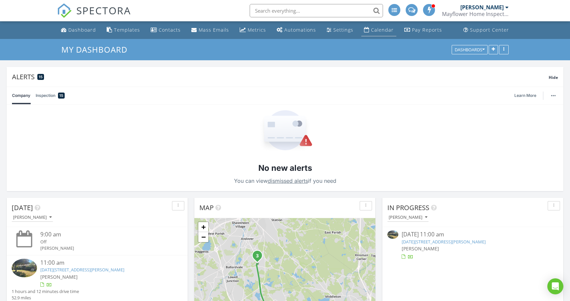  What do you see at coordinates (527, 96) in the screenshot?
I see `a: Learn More` at bounding box center [527, 96].